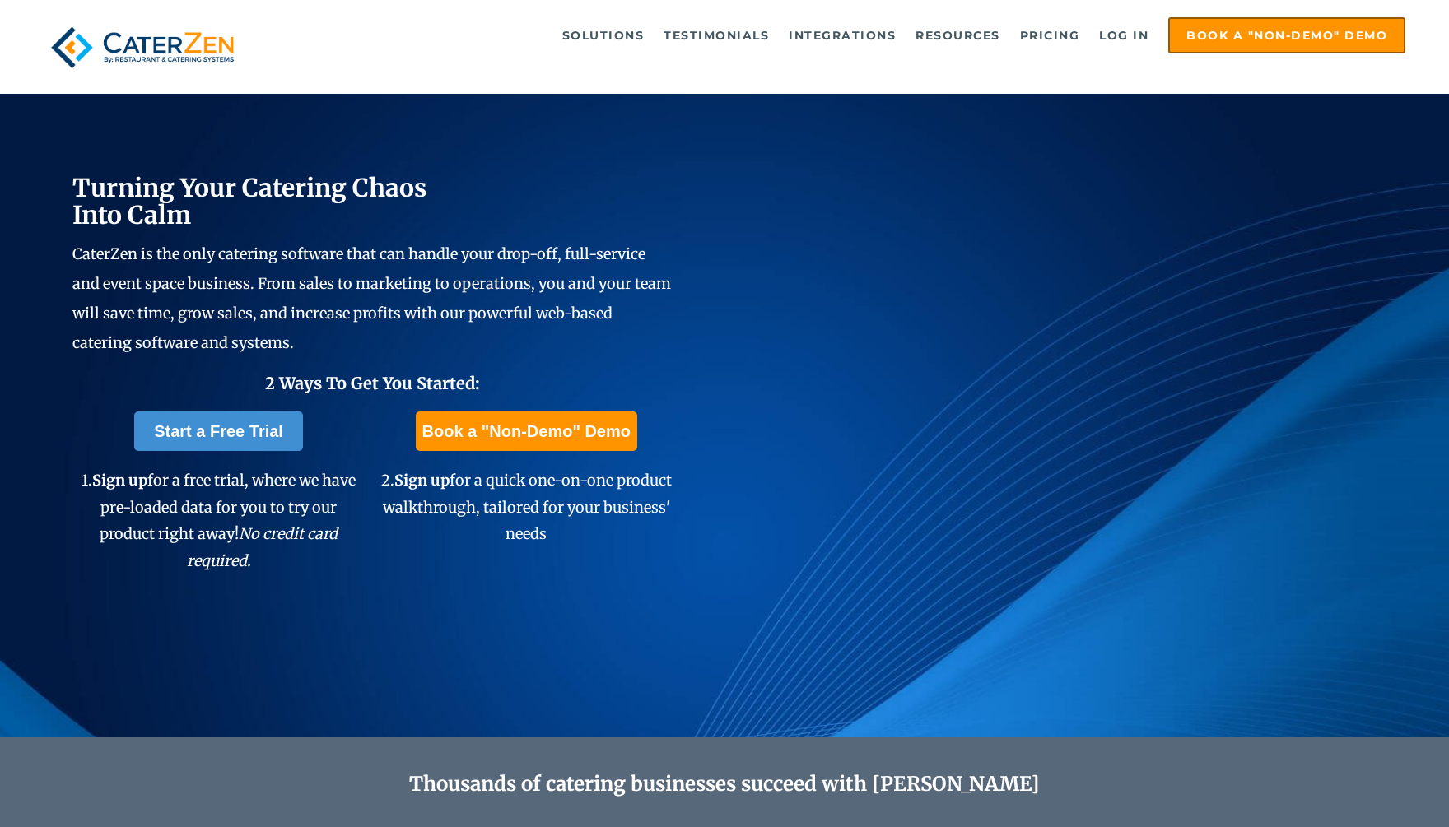 The height and width of the screenshot is (827, 1449). What do you see at coordinates (218, 520) in the screenshot?
I see `span: 1. for a free trial, where we have pre-loaded data for you to try our product right away!` at bounding box center [218, 520].